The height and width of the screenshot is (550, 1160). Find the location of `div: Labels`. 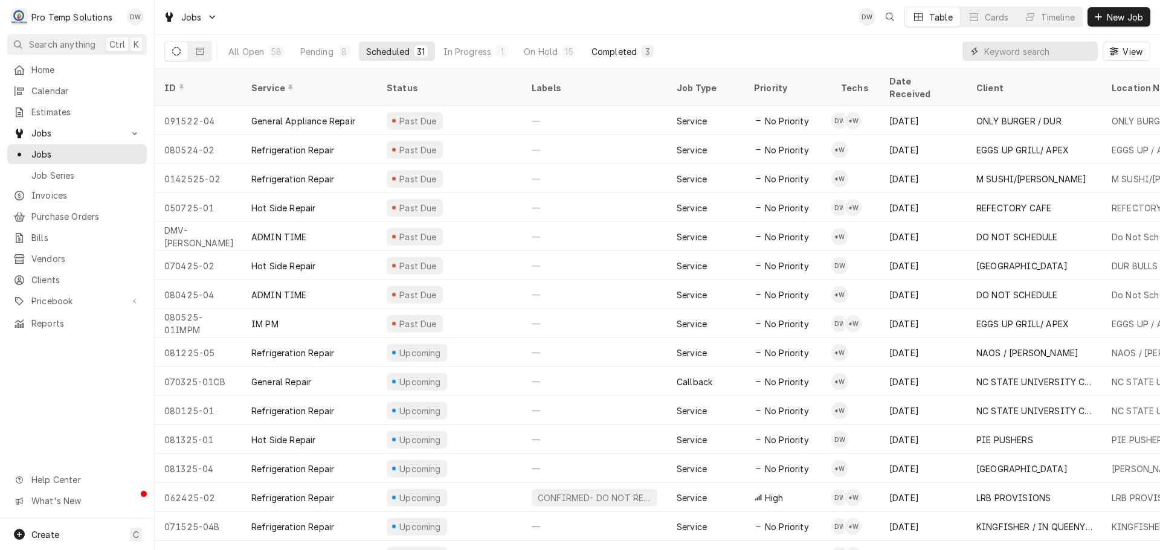

div: Labels is located at coordinates (594, 88).